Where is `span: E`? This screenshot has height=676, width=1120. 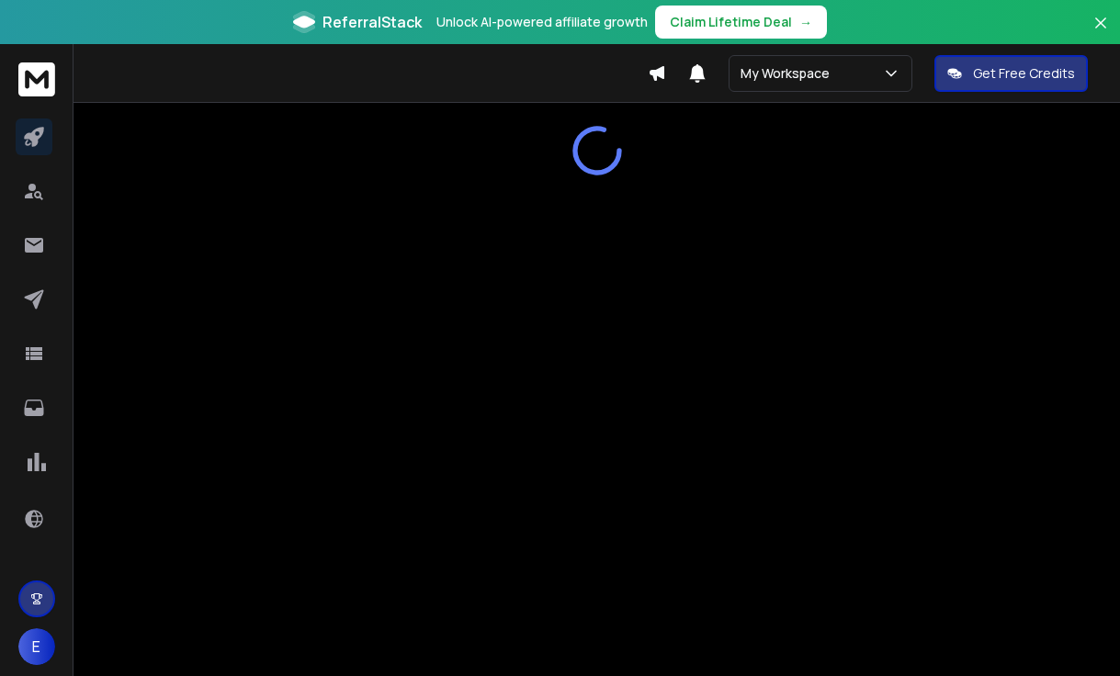
span: E is located at coordinates (37, 647).